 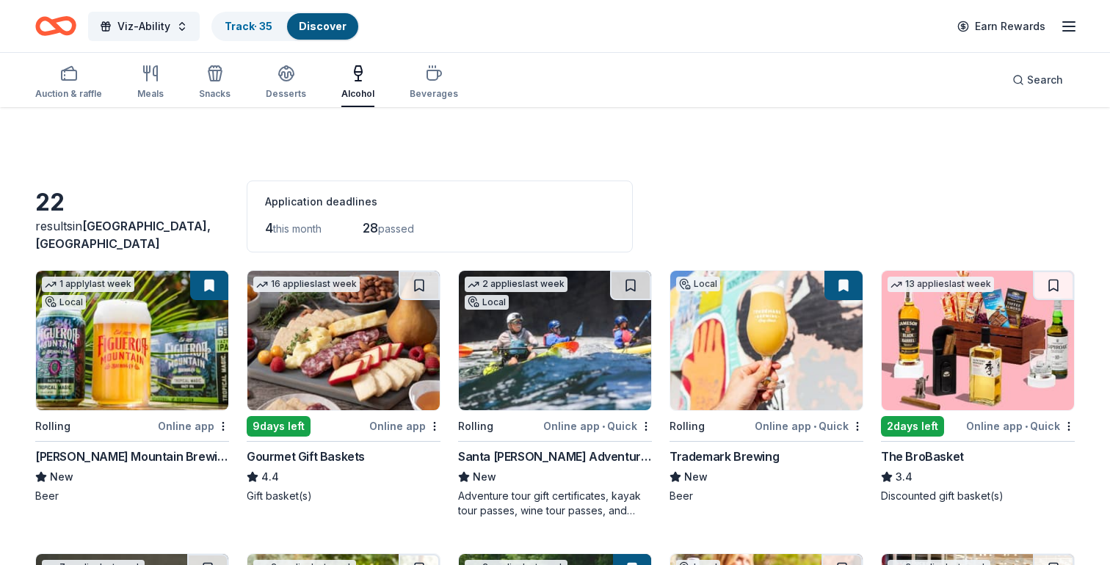 What do you see at coordinates (150, 94) in the screenshot?
I see `div: Meals` at bounding box center [150, 94].